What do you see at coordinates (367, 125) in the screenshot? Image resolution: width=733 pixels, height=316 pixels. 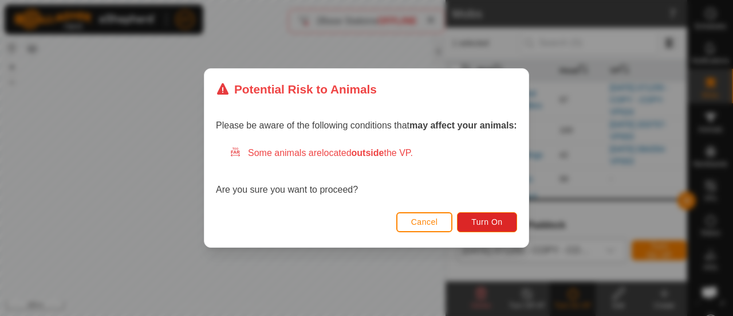 I see `span: Please be aware of the following conditions that` at bounding box center [367, 125].